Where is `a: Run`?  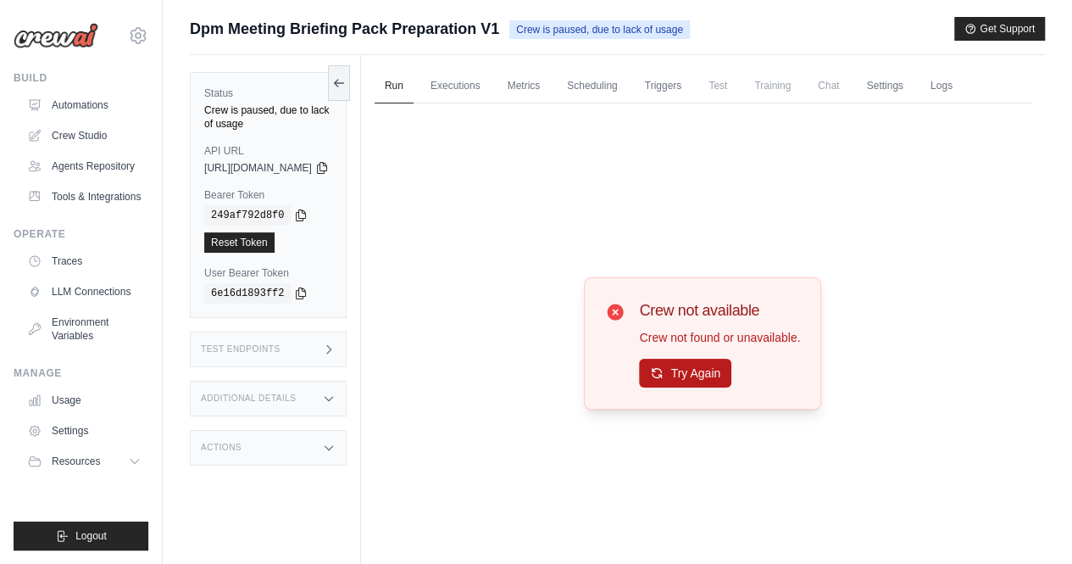
a: Run is located at coordinates (394, 86).